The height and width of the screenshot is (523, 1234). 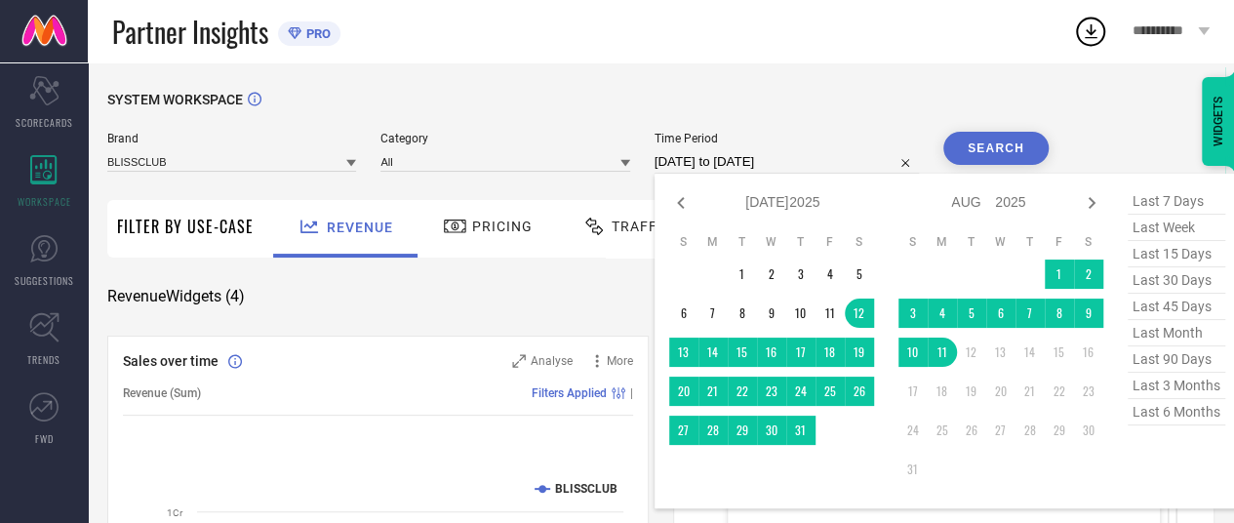 What do you see at coordinates (44, 280) in the screenshot?
I see `span: SUGGESTIONS` at bounding box center [44, 280].